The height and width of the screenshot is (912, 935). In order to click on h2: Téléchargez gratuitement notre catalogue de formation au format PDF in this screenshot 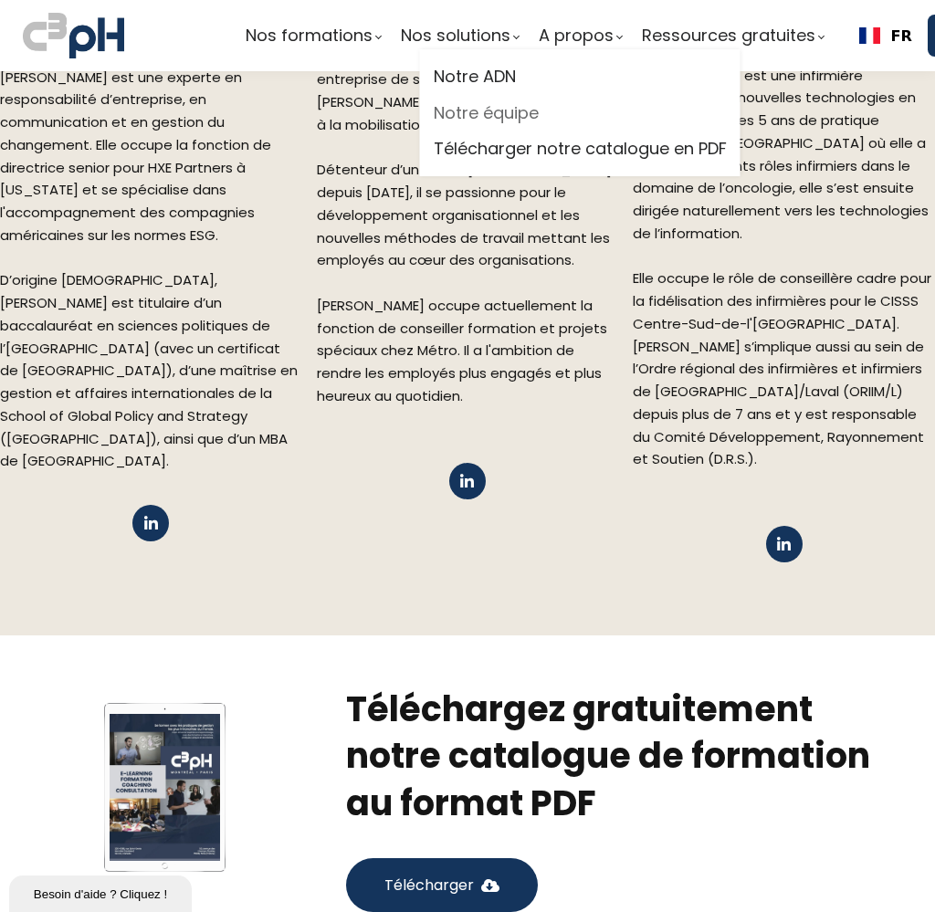, I will do `click(619, 756)`.